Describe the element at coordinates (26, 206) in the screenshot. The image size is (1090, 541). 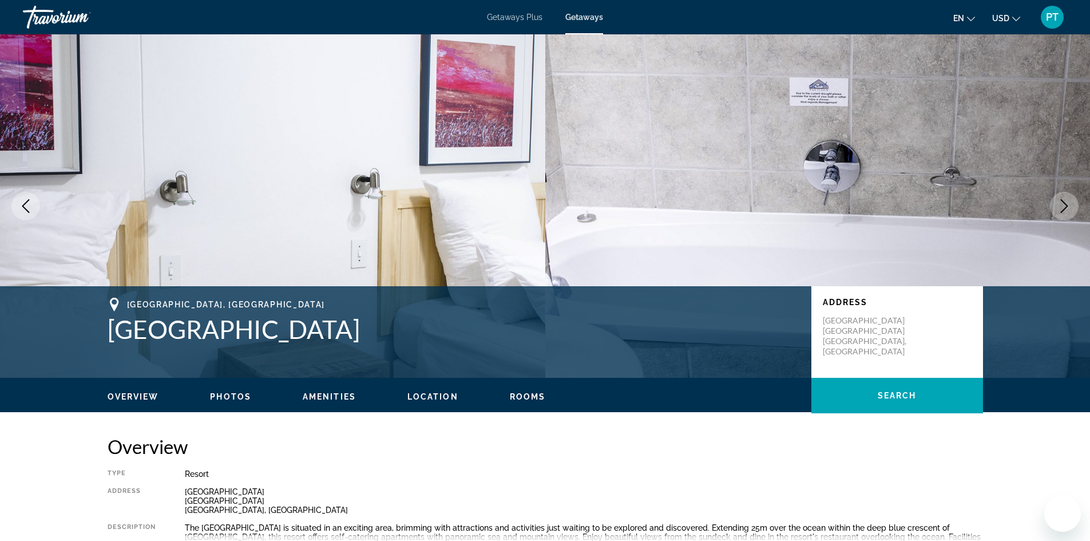
I see `button: Previous image` at that location.